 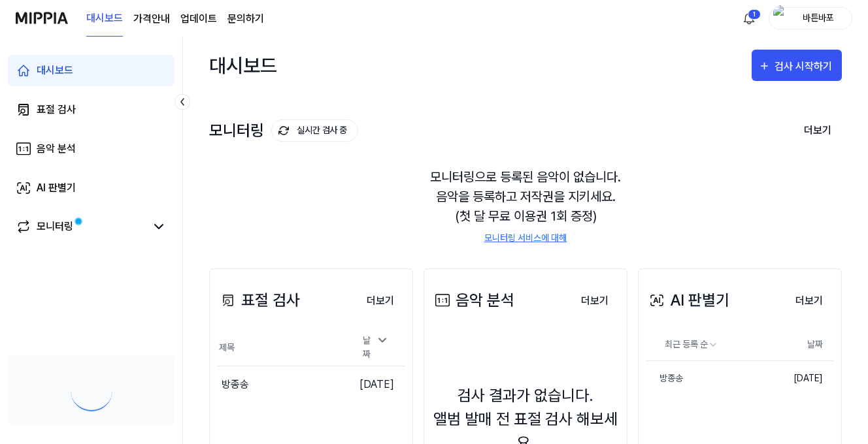 What do you see at coordinates (314, 131) in the screenshot?
I see `button: 실시간 검사 중` at bounding box center [314, 131].